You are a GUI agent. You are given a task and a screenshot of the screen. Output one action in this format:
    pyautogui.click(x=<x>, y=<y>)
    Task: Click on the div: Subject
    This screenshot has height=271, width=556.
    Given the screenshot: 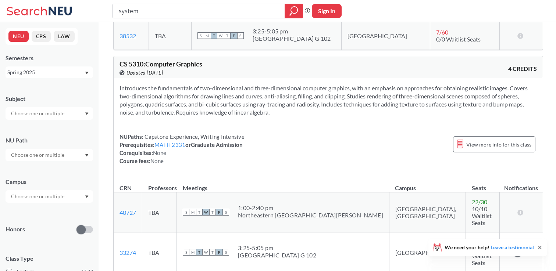 What is the action you would take?
    pyautogui.click(x=49, y=99)
    